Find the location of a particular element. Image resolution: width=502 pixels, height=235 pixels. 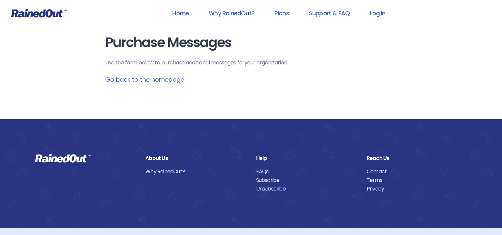

a: Privacy is located at coordinates (417, 189).